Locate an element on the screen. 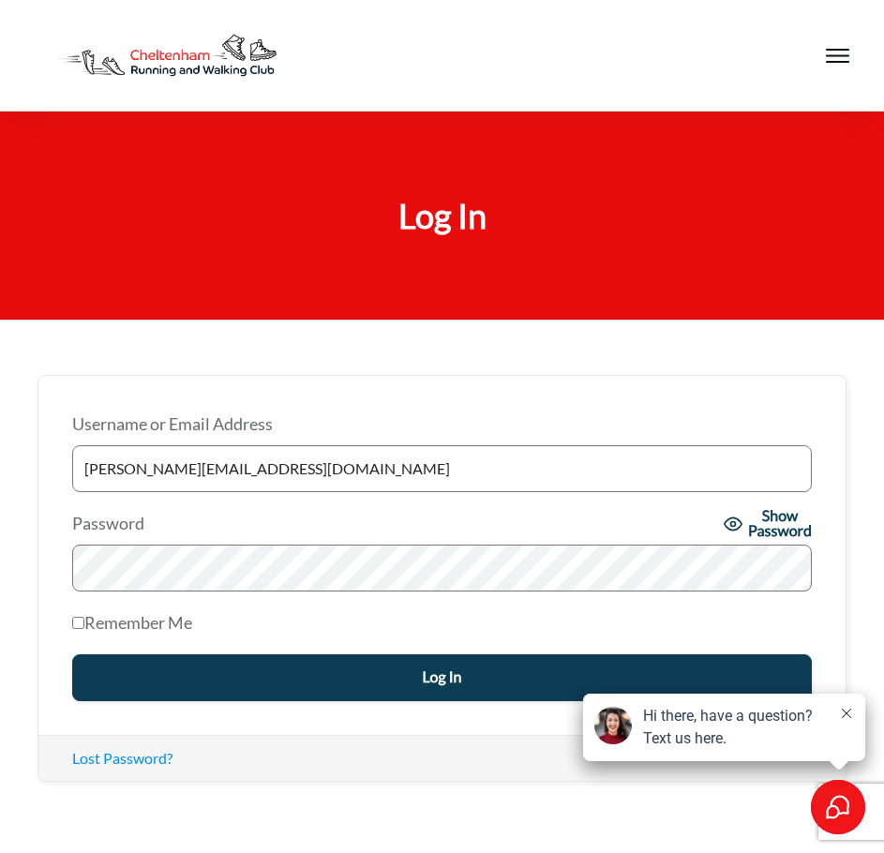 Image resolution: width=884 pixels, height=853 pixels. input: Remember Me is located at coordinates (78, 623).